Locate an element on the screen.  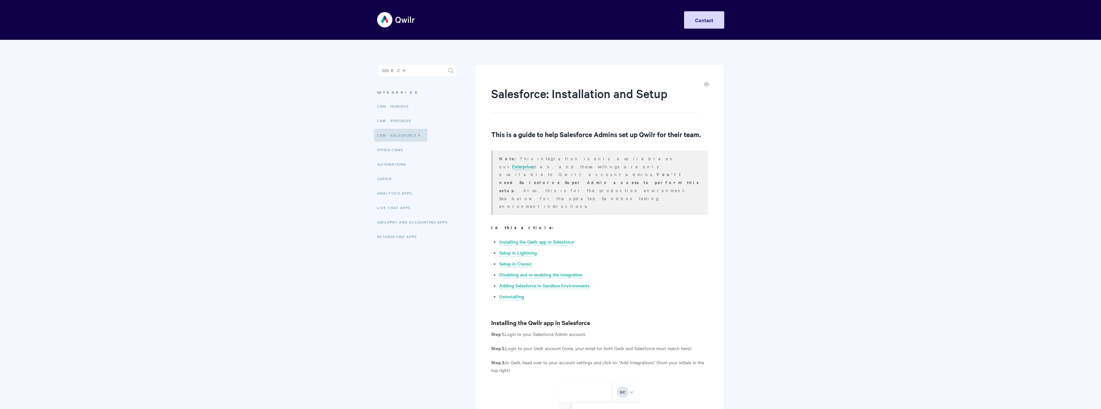
strong: Step 2. is located at coordinates (498, 347).